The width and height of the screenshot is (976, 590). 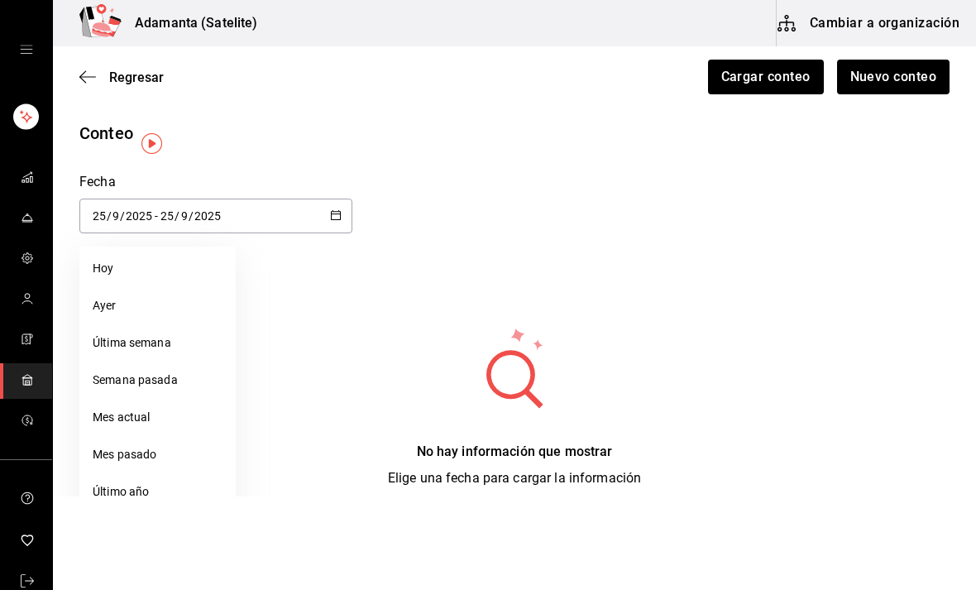 I want to click on li: Último año, so click(x=157, y=491).